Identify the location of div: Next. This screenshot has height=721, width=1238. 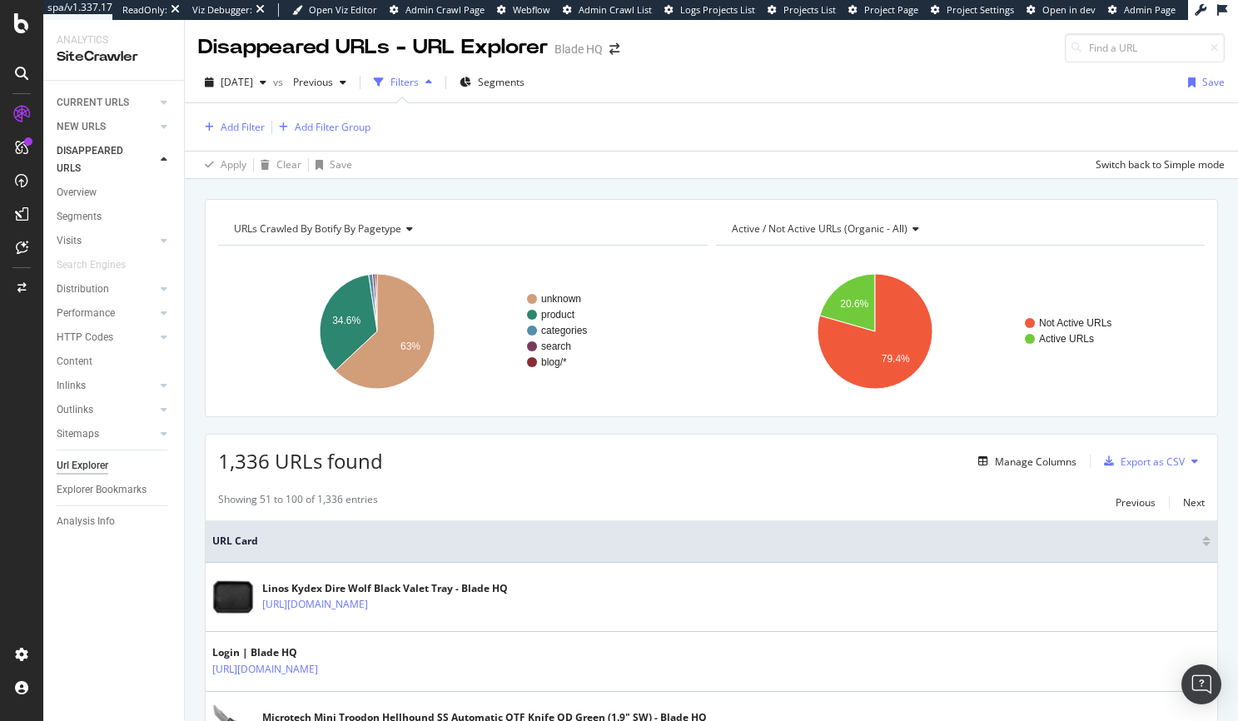
(1194, 502).